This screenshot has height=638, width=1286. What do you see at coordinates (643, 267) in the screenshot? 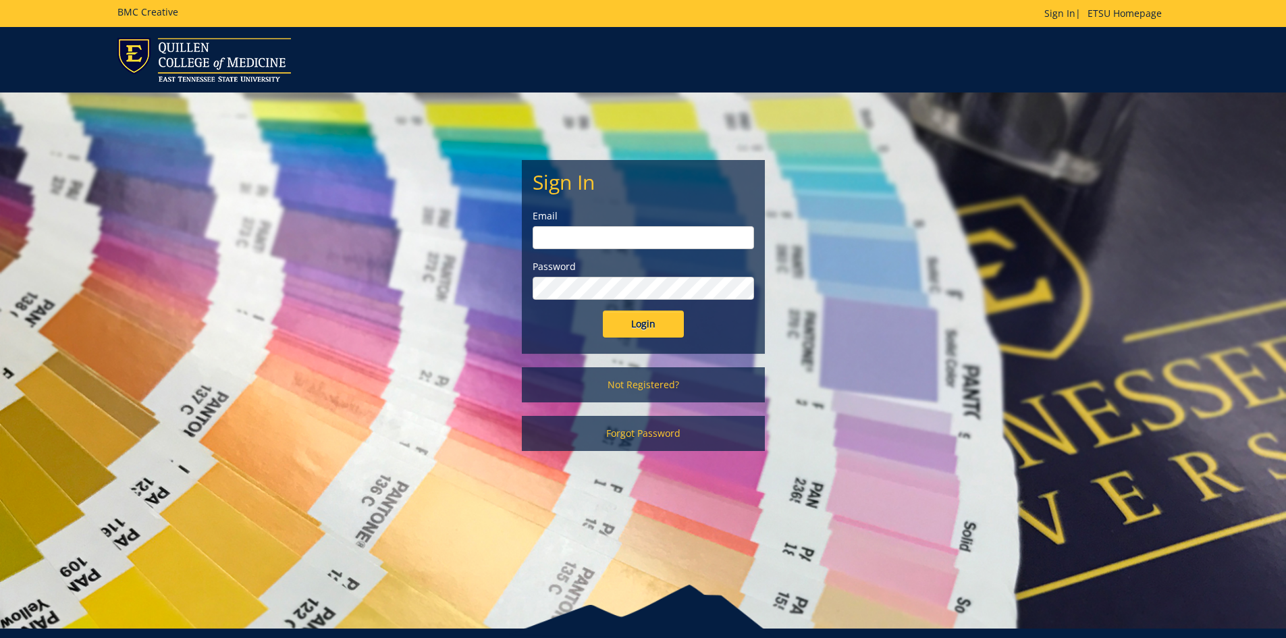
I see `label: Password` at bounding box center [643, 267].